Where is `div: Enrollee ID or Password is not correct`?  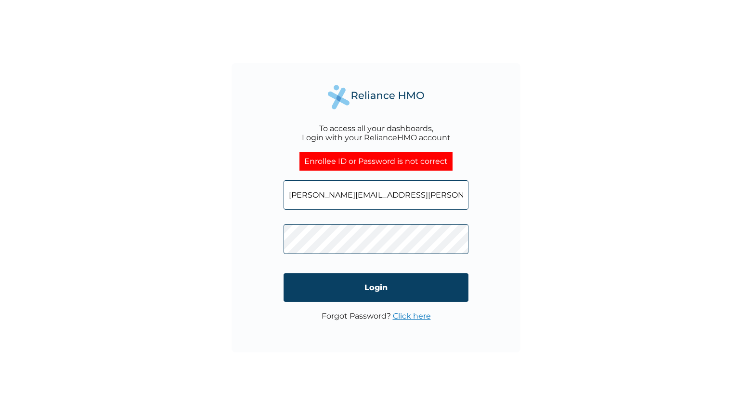
div: Enrollee ID or Password is not correct is located at coordinates (376, 161).